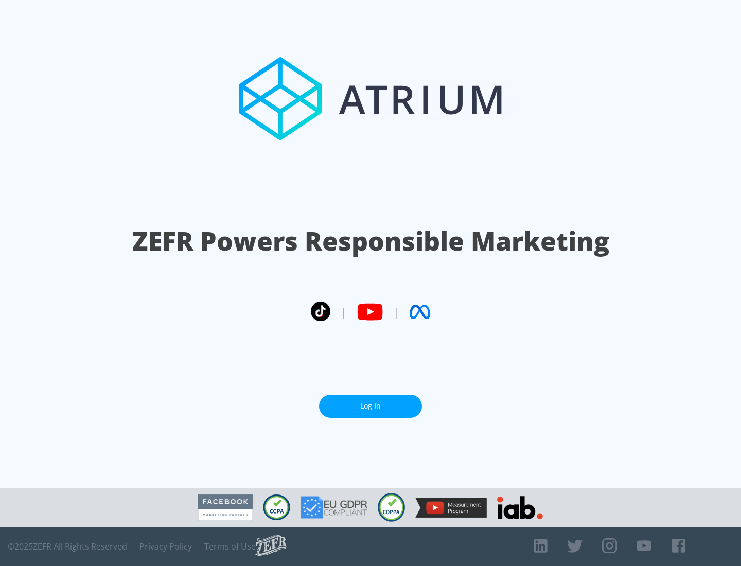 This screenshot has height=566, width=741. What do you see at coordinates (334, 508) in the screenshot?
I see `img: GDPR Compliant` at bounding box center [334, 508].